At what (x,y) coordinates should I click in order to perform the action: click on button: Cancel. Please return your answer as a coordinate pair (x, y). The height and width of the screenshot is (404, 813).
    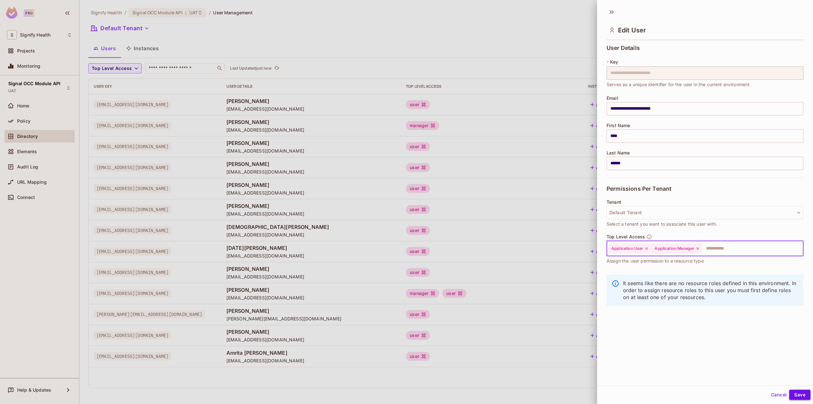
    Looking at the image, I should click on (779, 395).